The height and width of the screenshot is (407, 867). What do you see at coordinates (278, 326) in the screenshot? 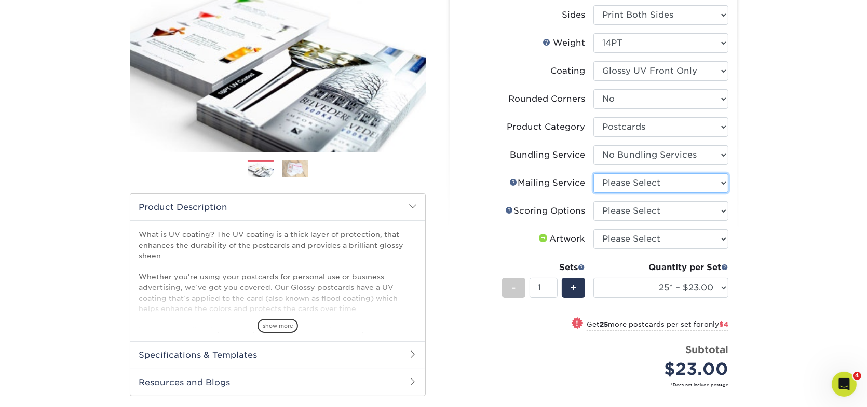
I see `span: show more` at bounding box center [278, 326].